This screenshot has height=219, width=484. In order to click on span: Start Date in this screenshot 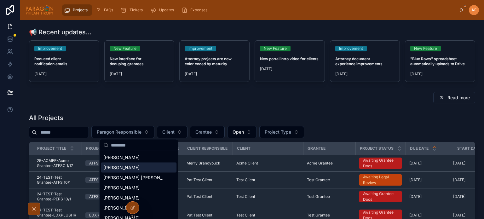, I will do `click(469, 148)`.